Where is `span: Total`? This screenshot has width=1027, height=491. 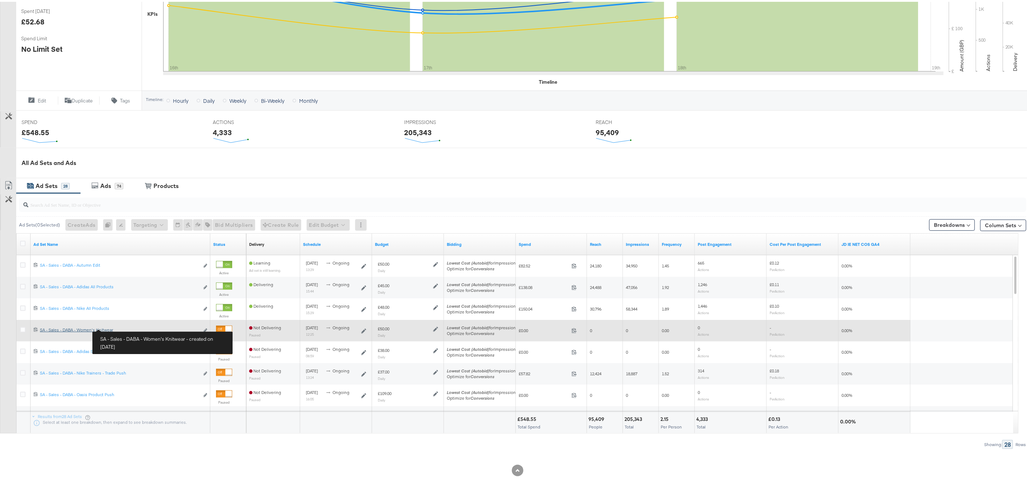
span: Total is located at coordinates (701, 425).